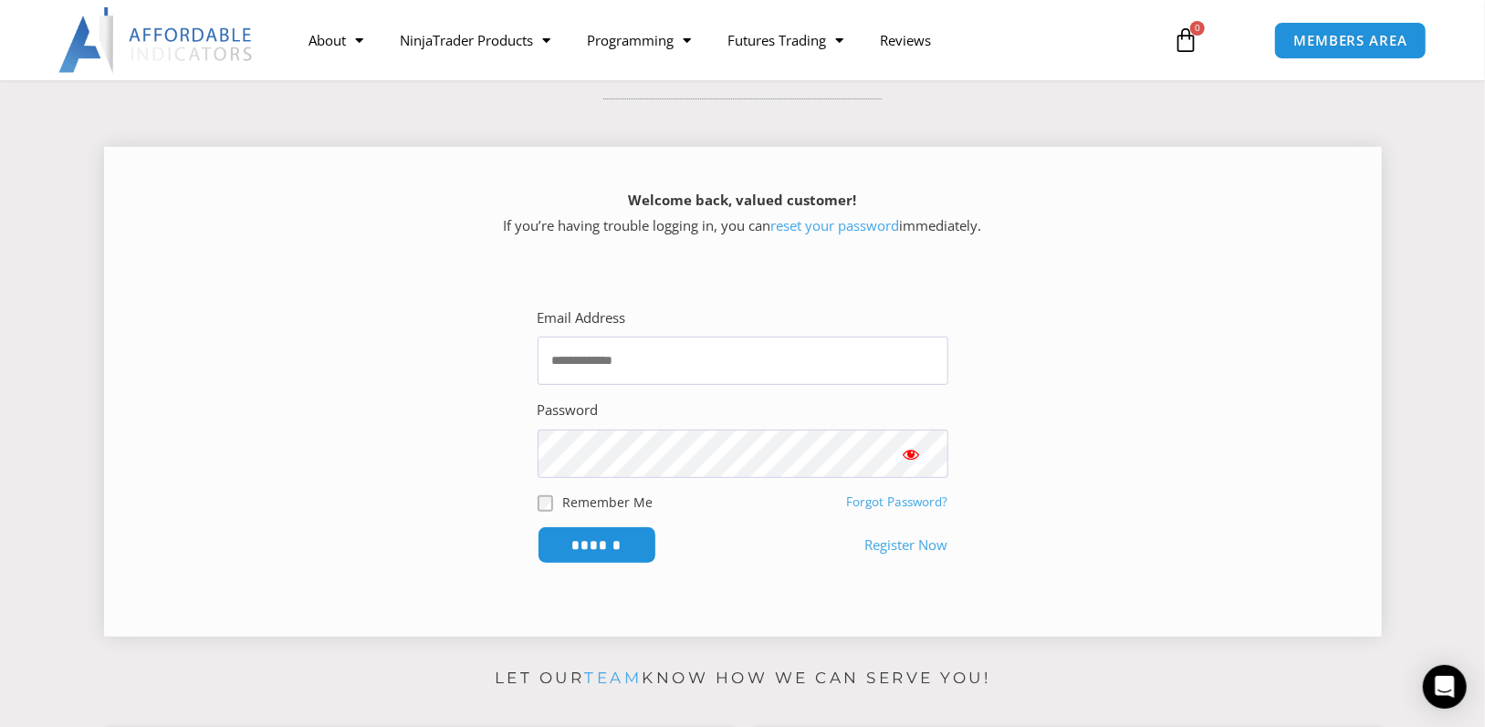 The height and width of the screenshot is (727, 1485). What do you see at coordinates (1185, 40) in the screenshot?
I see `a: 0` at bounding box center [1185, 40].